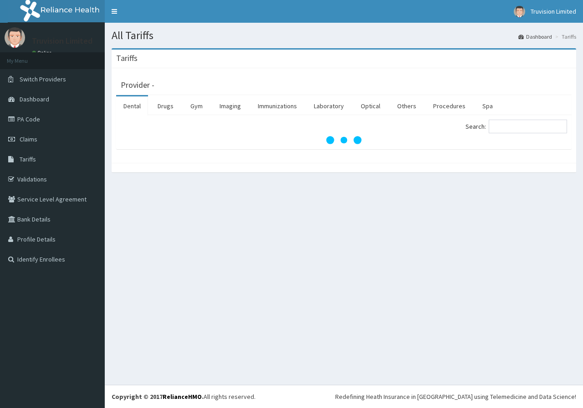  I want to click on a: Immunizations, so click(277, 106).